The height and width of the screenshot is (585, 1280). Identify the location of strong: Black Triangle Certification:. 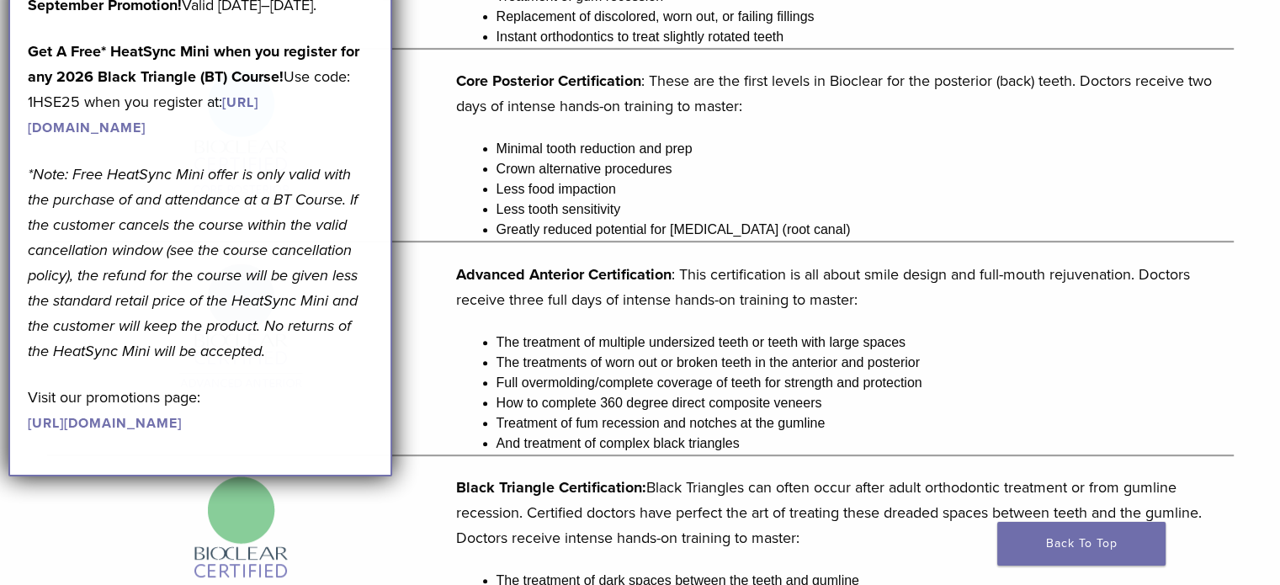
(551, 487).